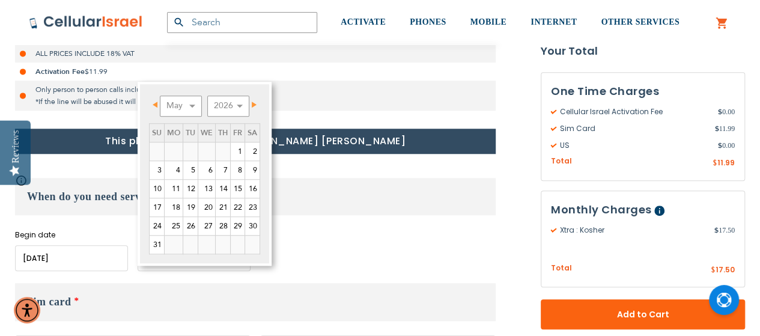 The height and width of the screenshot is (336, 760). I want to click on a: 7, so click(223, 170).